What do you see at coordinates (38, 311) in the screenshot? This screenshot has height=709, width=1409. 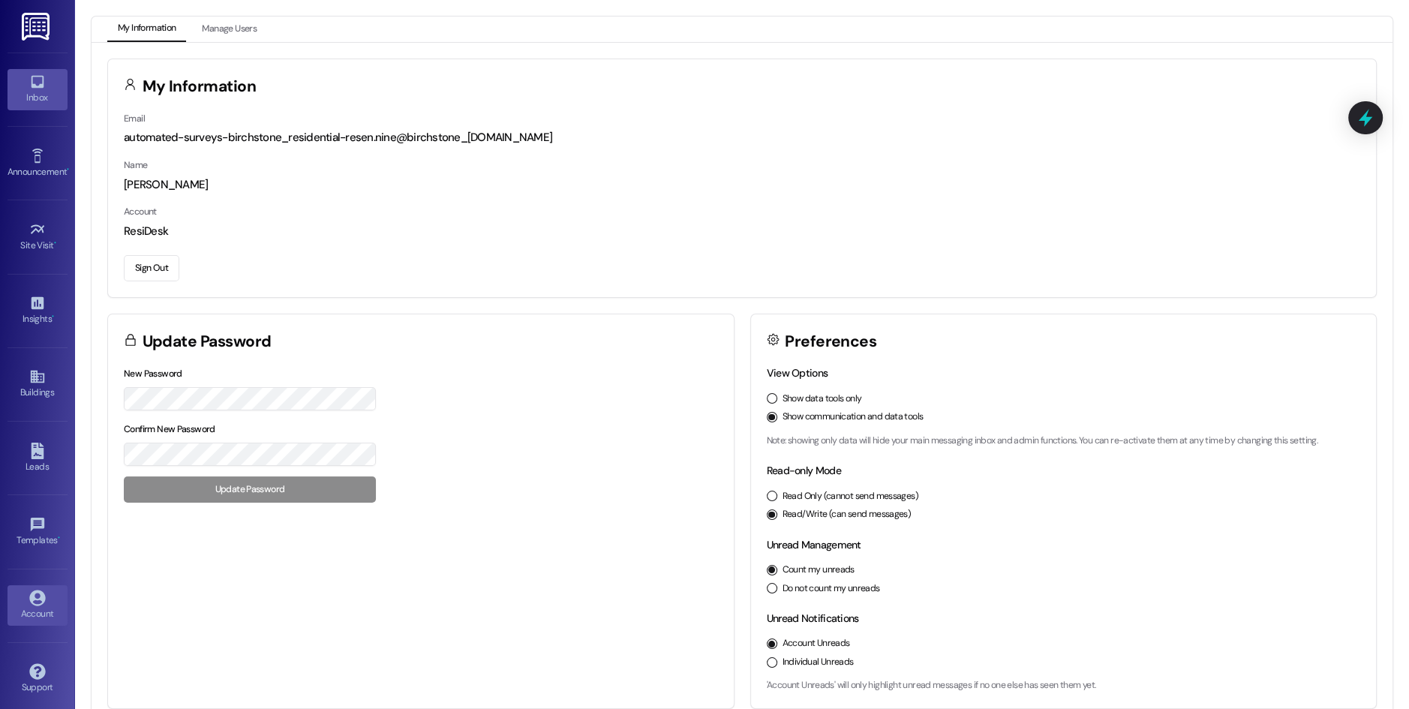 I see `a: Insights •` at bounding box center [38, 311].